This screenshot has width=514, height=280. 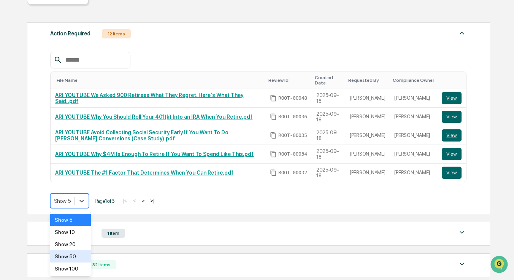 What do you see at coordinates (28, 114) in the screenshot?
I see `a: 🔎Data Lookup` at bounding box center [28, 114].